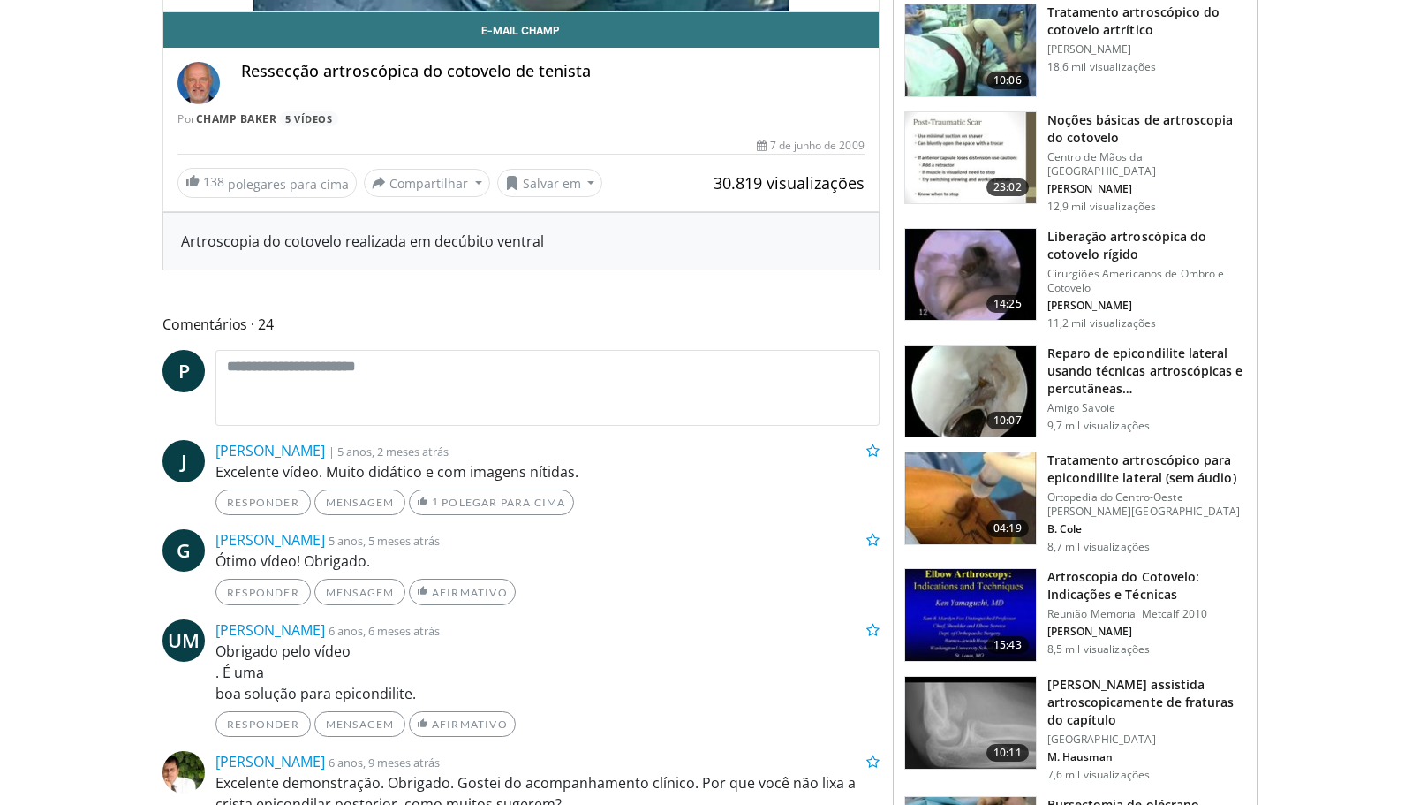 The image size is (1420, 805). Describe the element at coordinates (1081, 407) in the screenshot. I see `font: Amigo Savoie` at that location.